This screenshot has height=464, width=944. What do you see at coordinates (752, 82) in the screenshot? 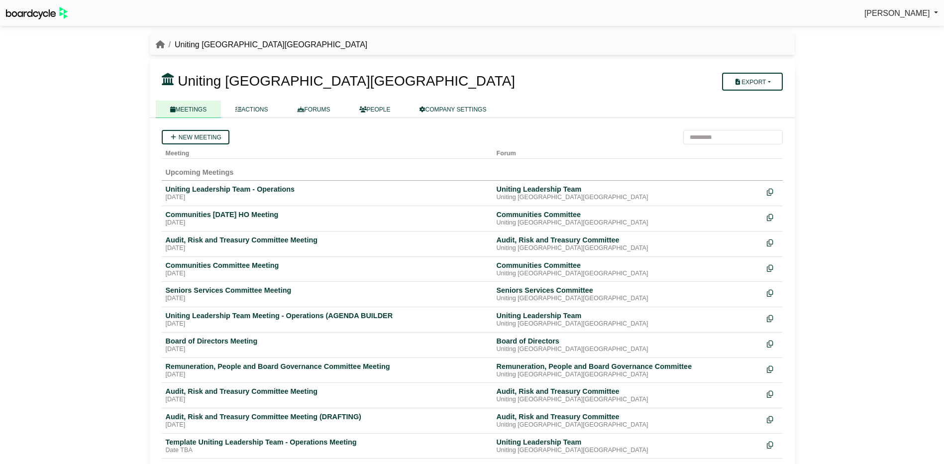
I see `button: Export` at bounding box center [752, 82].